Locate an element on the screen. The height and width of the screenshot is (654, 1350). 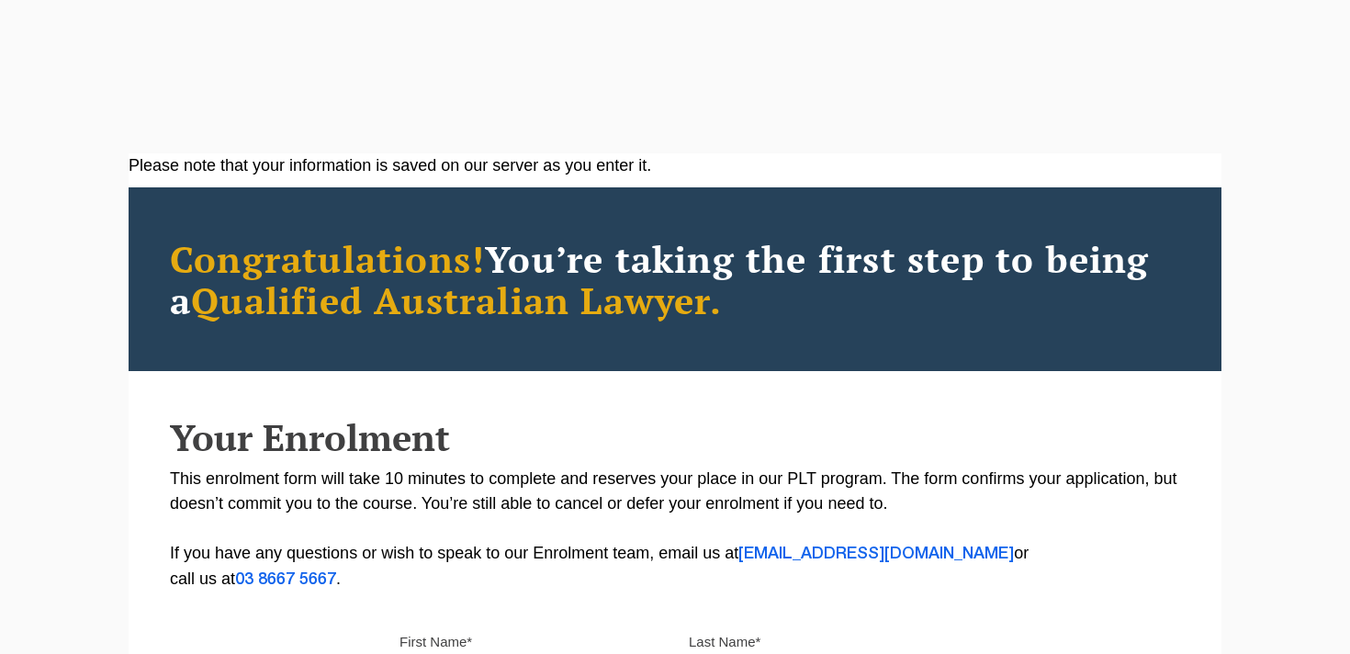
a: 03 8667 5667 is located at coordinates (286, 580).